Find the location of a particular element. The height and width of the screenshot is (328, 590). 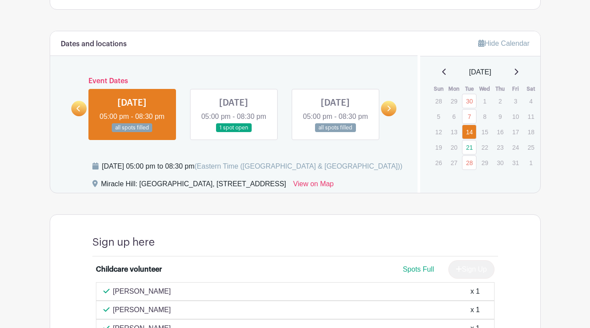

th: Mon is located at coordinates (454, 89).